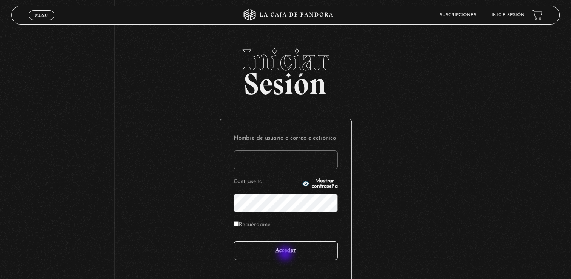  What do you see at coordinates (252, 225) in the screenshot?
I see `label: Recuérdame` at bounding box center [252, 225].